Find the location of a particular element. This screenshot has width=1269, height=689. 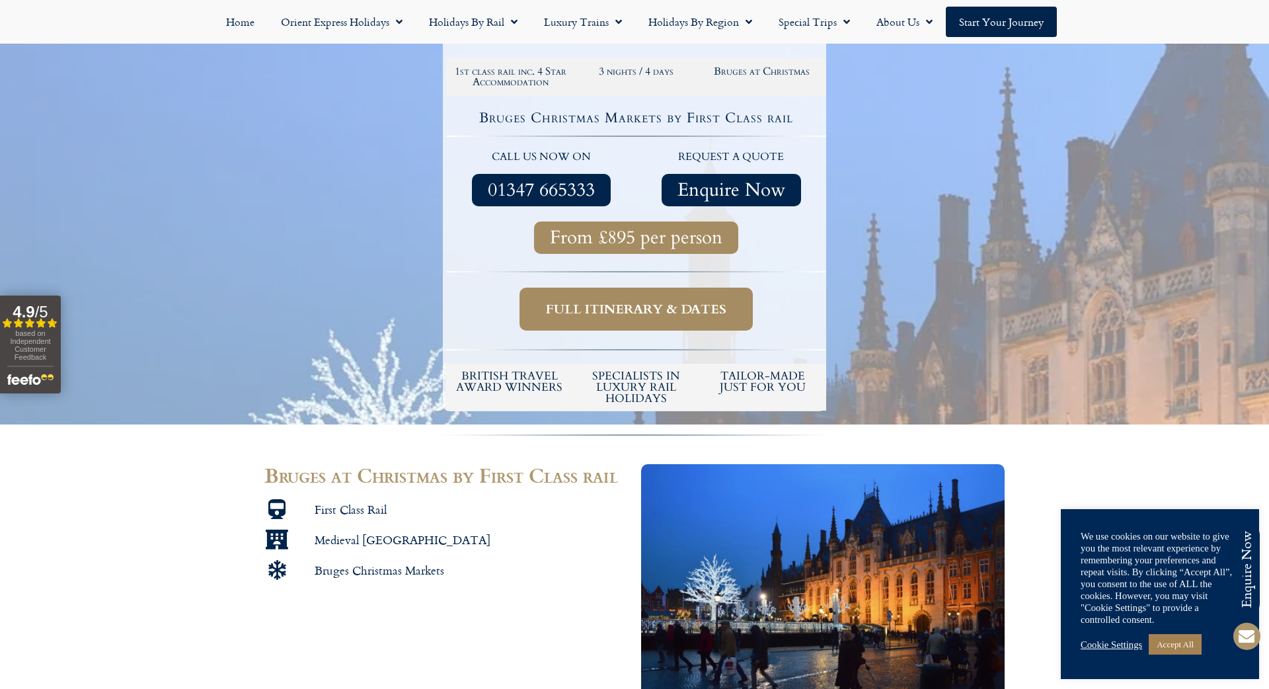

a: Accept All is located at coordinates (1175, 644).